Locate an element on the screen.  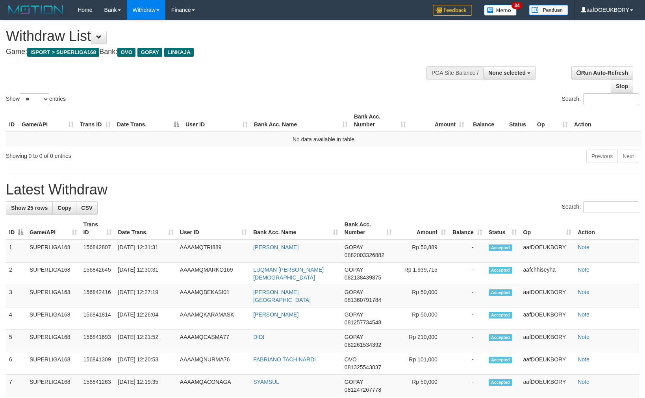
td: 156842807 is located at coordinates (98, 251).